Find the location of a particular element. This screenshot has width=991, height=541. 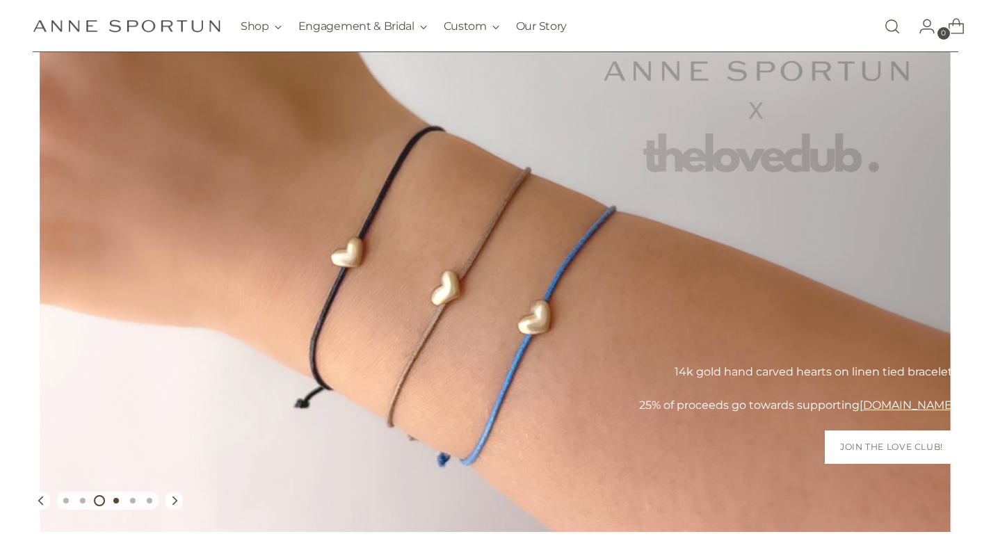

a: Go to the account page is located at coordinates (921, 26).